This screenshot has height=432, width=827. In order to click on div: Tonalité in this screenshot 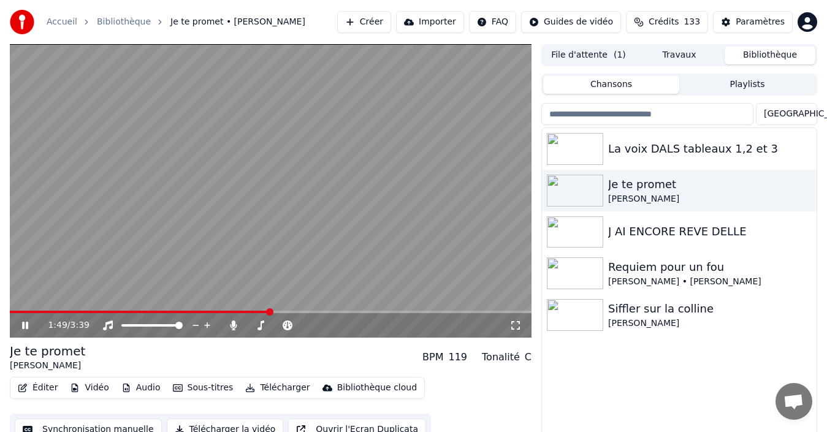, I will do `click(501, 358)`.